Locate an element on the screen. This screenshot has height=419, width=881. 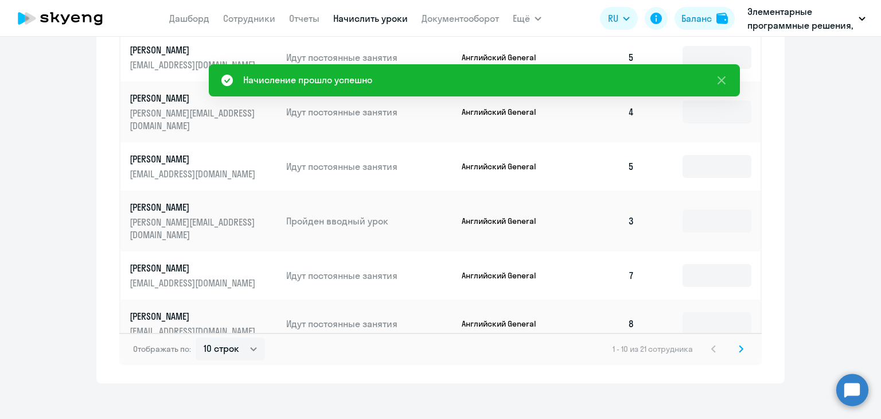
span: Отображать по: is located at coordinates (162, 349).